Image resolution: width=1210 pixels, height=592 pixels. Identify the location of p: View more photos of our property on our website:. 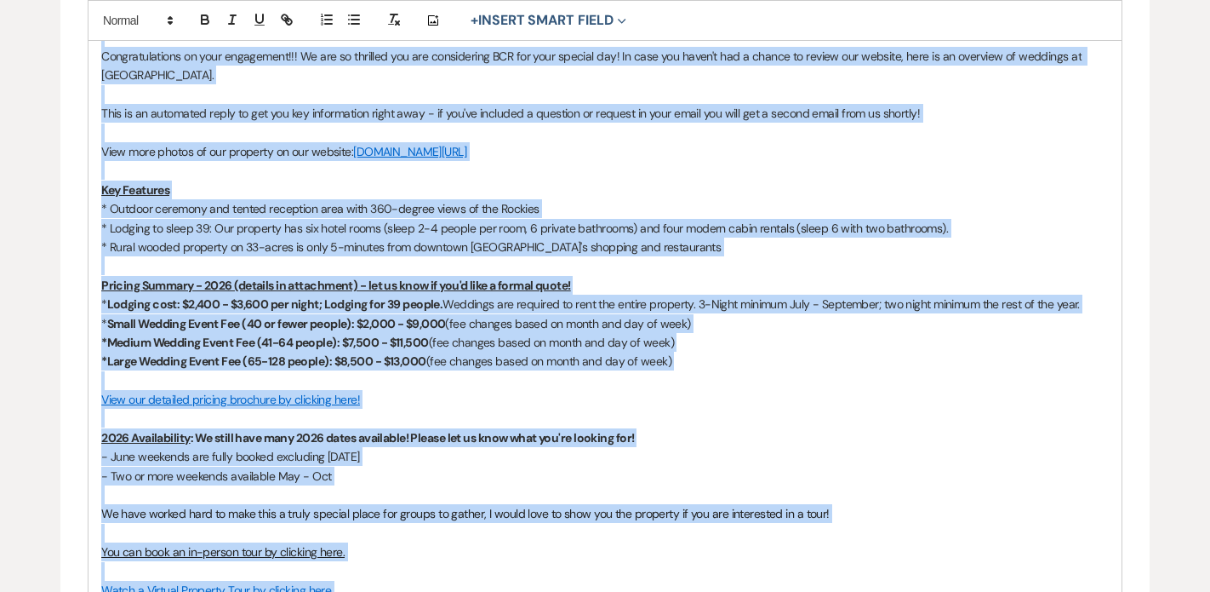
(605, 152).